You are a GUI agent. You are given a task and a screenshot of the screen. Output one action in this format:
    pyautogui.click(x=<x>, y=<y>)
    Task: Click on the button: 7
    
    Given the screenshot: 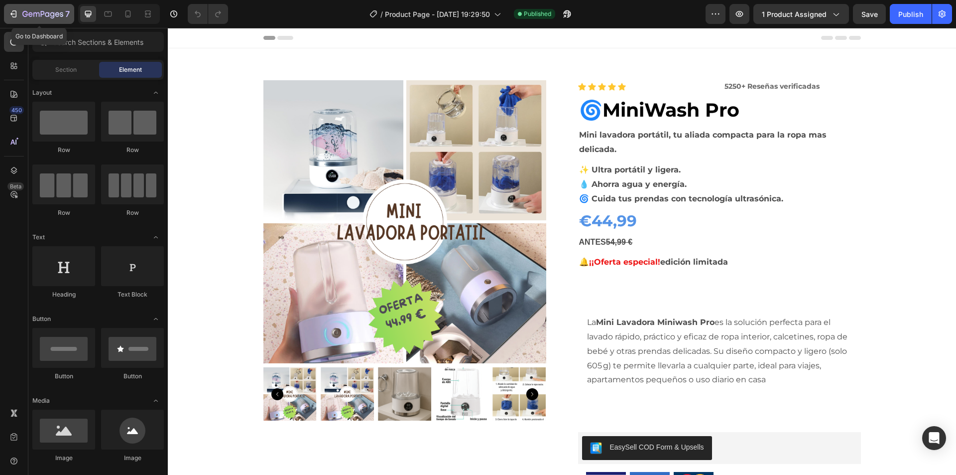 What is the action you would take?
    pyautogui.click(x=39, y=14)
    